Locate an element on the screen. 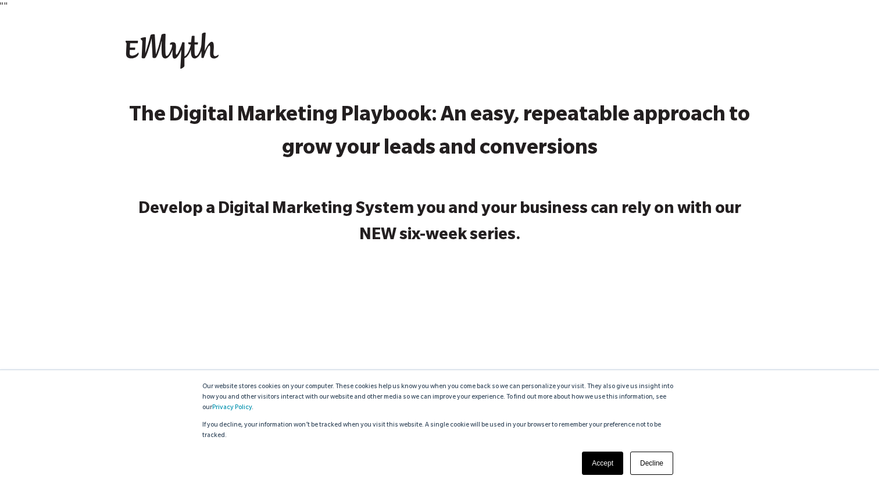 The width and height of the screenshot is (879, 490). p: Our website stores cookies on your computer. These cookies help us know you when you come back so... is located at coordinates (440, 397).